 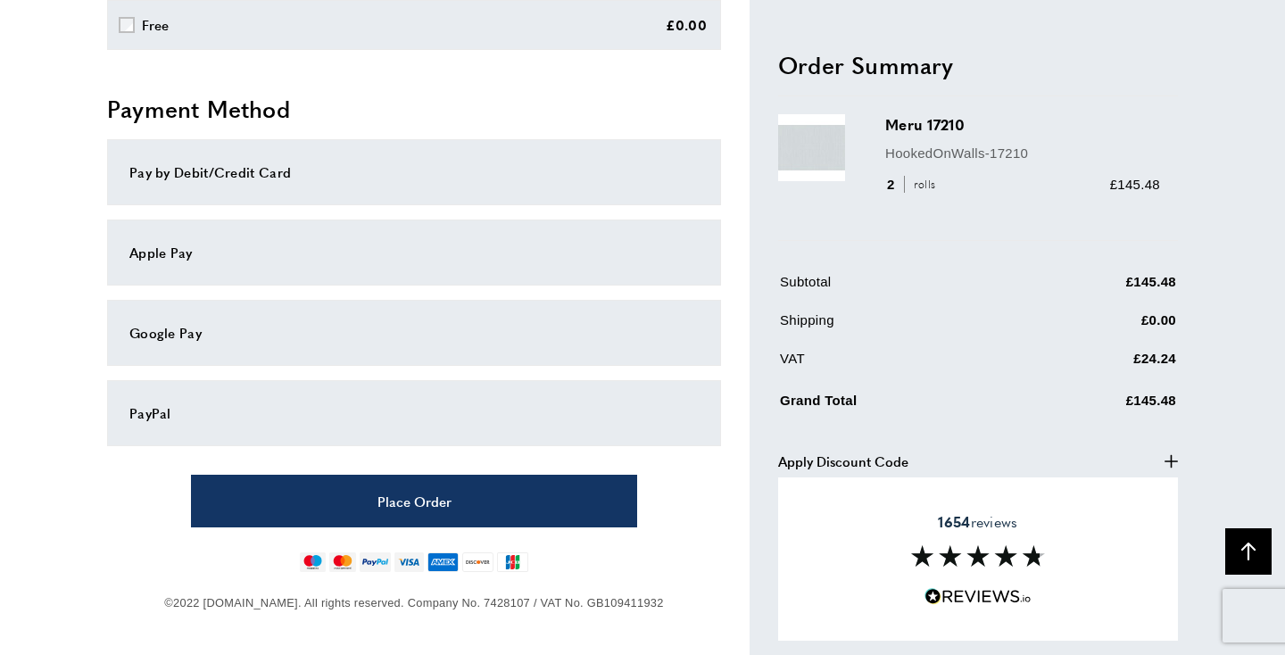 What do you see at coordinates (922, 184) in the screenshot?
I see `span: rolls` at bounding box center [922, 184].